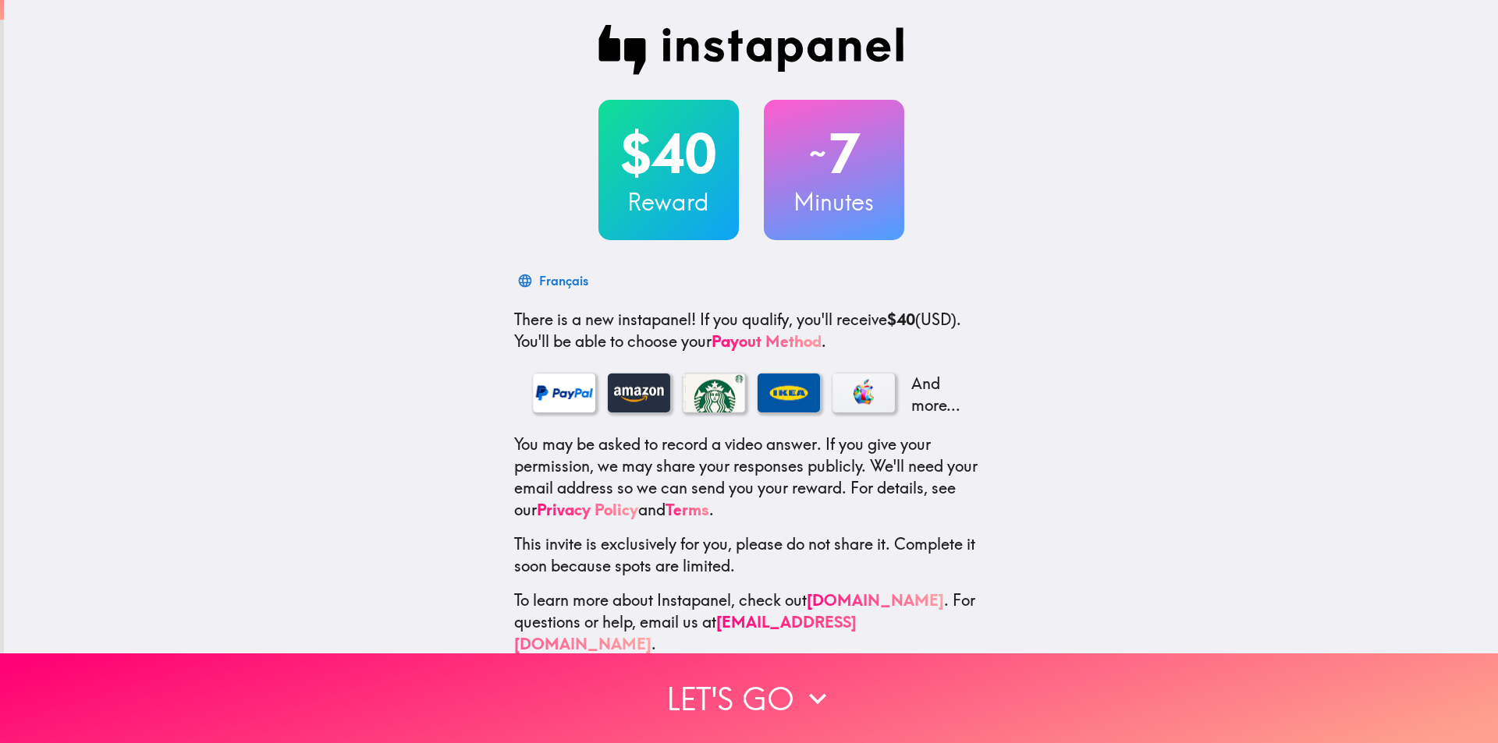  I want to click on a: Payout Method, so click(766, 341).